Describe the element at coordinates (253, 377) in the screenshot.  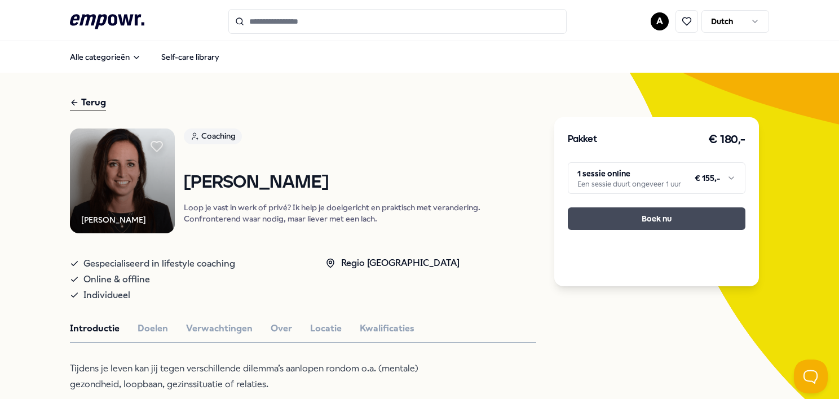
I see `p: Tijdens je leven kan jij tegen verschillende dilemma’s aanlopen rondom o.a. (mentale) gezondheid,...` at that location.